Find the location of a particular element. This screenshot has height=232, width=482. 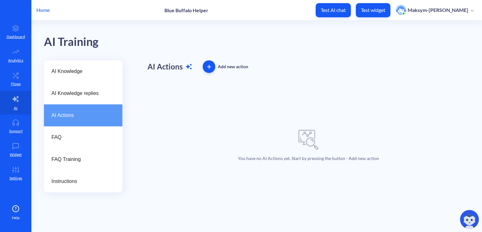

h1: AI Actions is located at coordinates (170, 67).